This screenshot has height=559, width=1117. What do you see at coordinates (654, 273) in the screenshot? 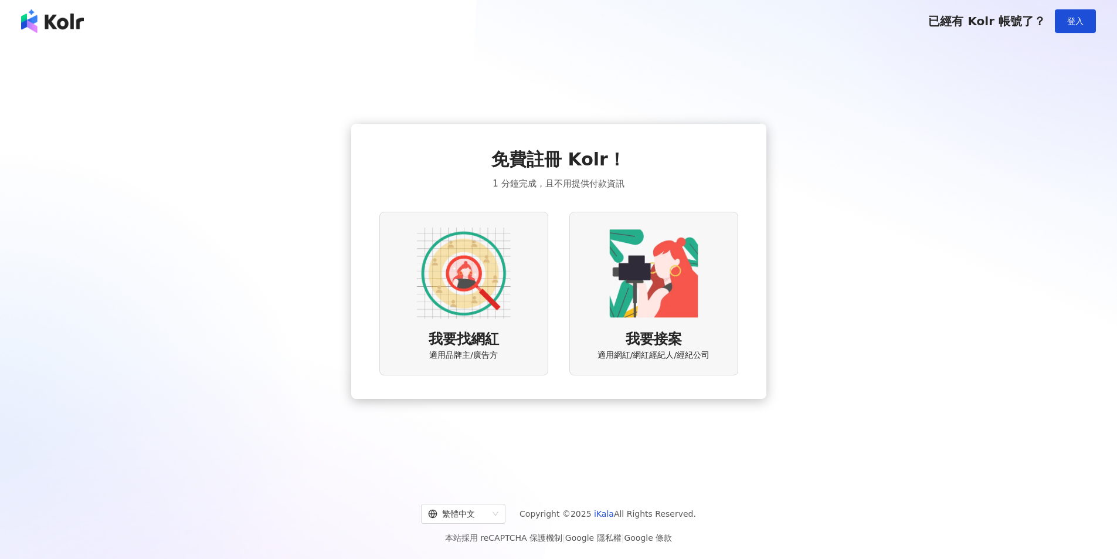
I see `img: KOL identity option` at bounding box center [654, 273].